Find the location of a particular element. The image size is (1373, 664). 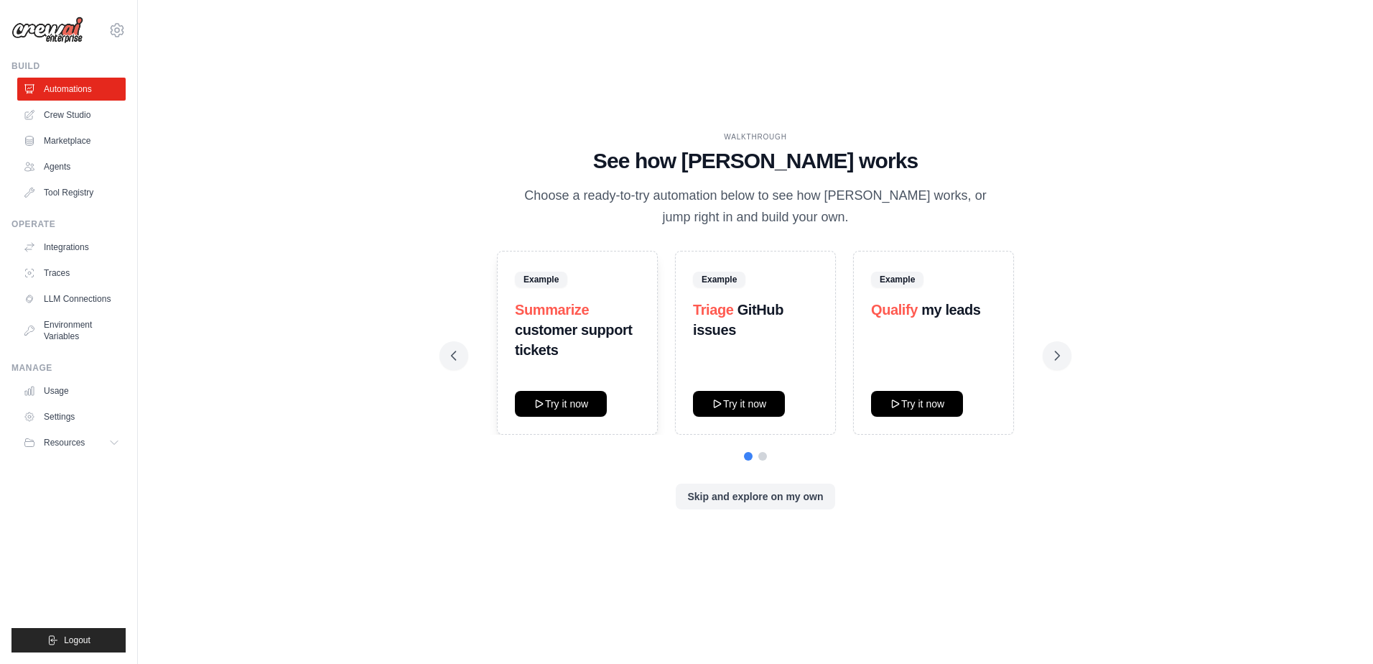

a: Settings is located at coordinates (71, 417).